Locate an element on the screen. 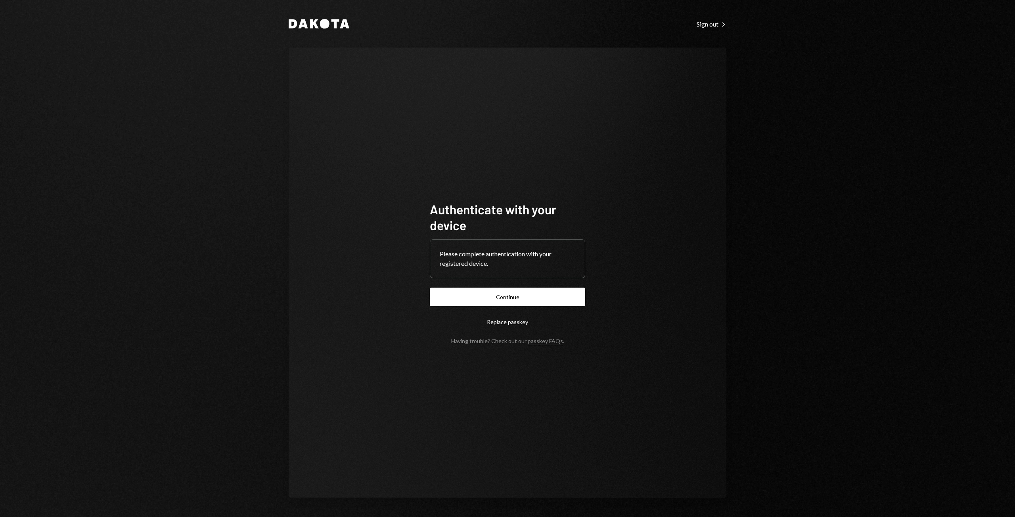 The image size is (1015, 517). button: Replace passkey is located at coordinates (507, 322).